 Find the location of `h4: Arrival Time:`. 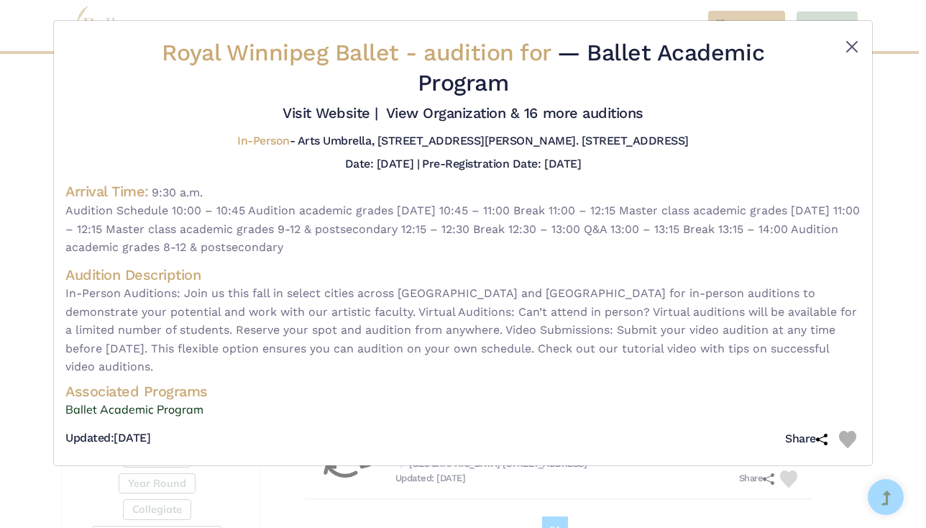

h4: Arrival Time: is located at coordinates (107, 191).